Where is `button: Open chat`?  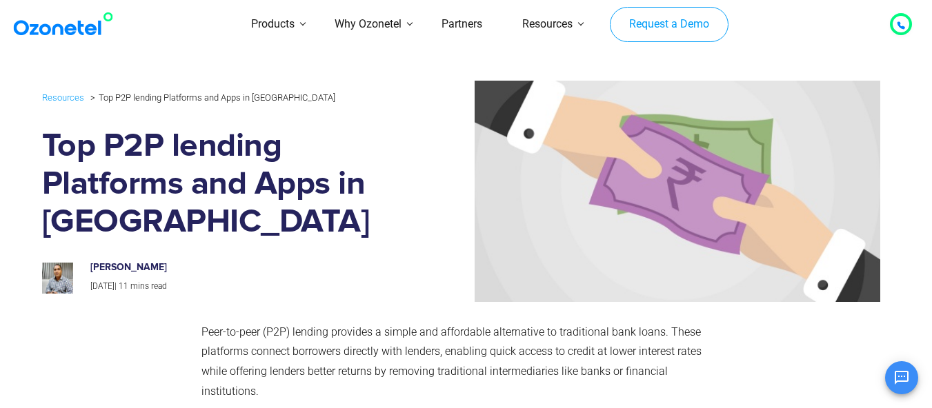 button: Open chat is located at coordinates (902, 378).